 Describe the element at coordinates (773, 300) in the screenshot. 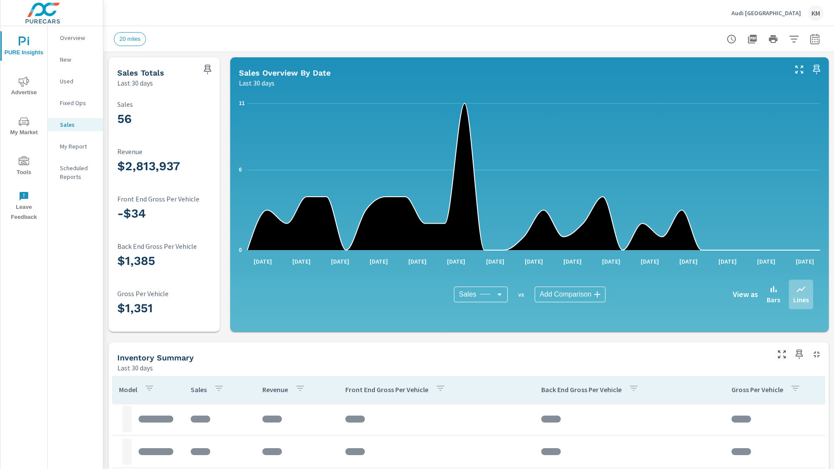

I see `p: Bars` at that location.